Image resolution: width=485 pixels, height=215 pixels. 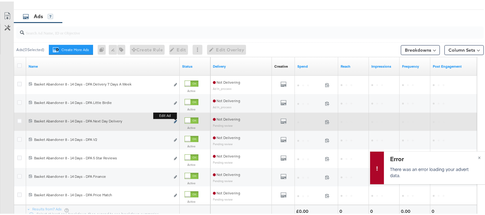 I want to click on b: Edit ad, so click(x=165, y=114).